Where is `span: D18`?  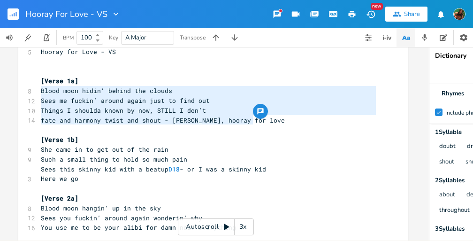
span: D18 is located at coordinates (174, 169).